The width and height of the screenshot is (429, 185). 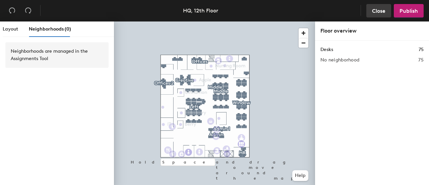 What do you see at coordinates (57, 55) in the screenshot?
I see `div: Neighborhoods are managed in the Assignments Tool` at bounding box center [57, 55].